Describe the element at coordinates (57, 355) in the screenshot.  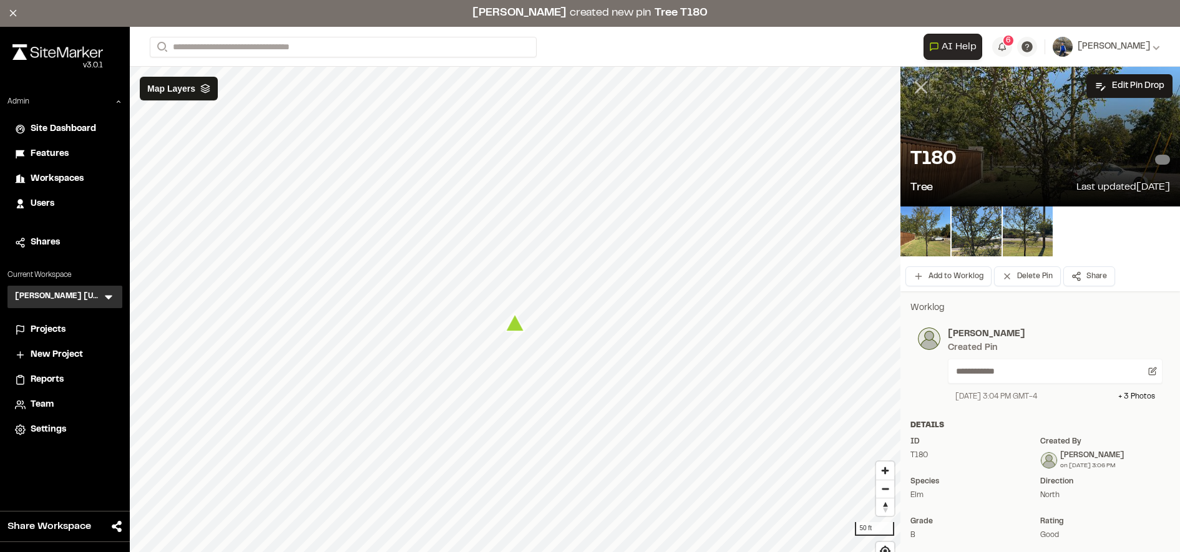
I see `span: New Project` at that location.